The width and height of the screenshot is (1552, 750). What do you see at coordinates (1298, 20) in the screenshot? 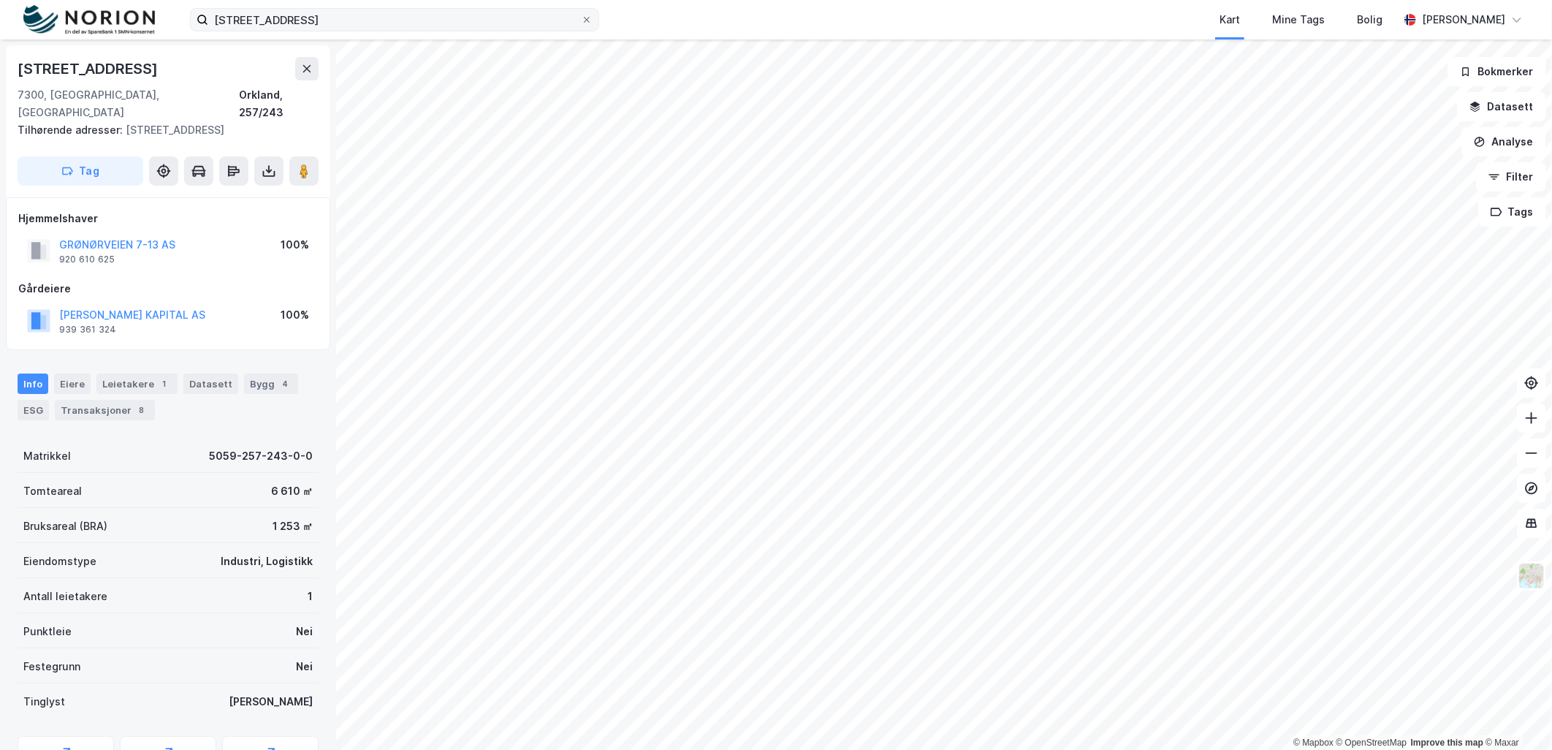
I see `div: Mine Tags` at bounding box center [1298, 20].